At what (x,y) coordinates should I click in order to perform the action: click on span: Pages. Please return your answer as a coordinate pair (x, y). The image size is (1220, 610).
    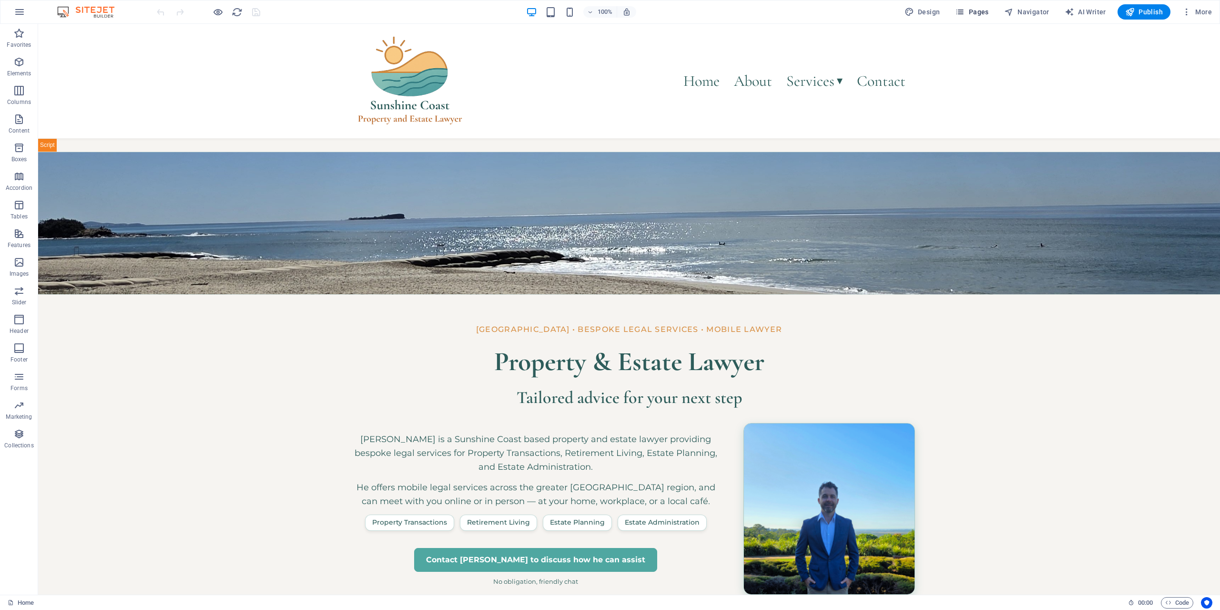
    Looking at the image, I should click on (972, 12).